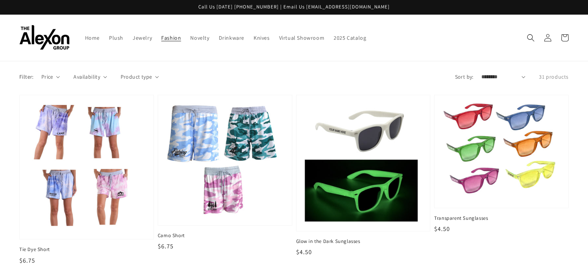  I want to click on img: Tie Dye Short, so click(87, 168).